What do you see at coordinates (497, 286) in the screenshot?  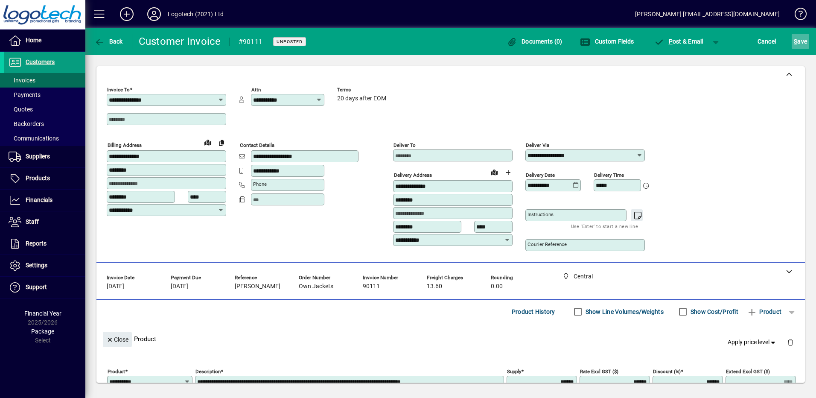 I see `span: 0.00` at bounding box center [497, 286].